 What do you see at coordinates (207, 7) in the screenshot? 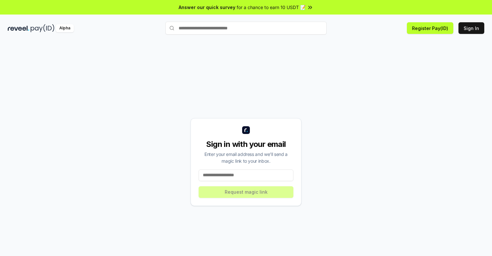
I see `span: Answer our quick survey` at bounding box center [207, 7].